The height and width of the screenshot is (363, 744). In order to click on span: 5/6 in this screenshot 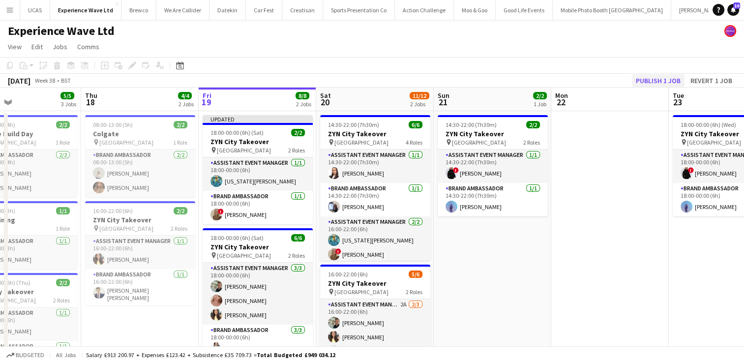, I will do `click(415, 274)`.